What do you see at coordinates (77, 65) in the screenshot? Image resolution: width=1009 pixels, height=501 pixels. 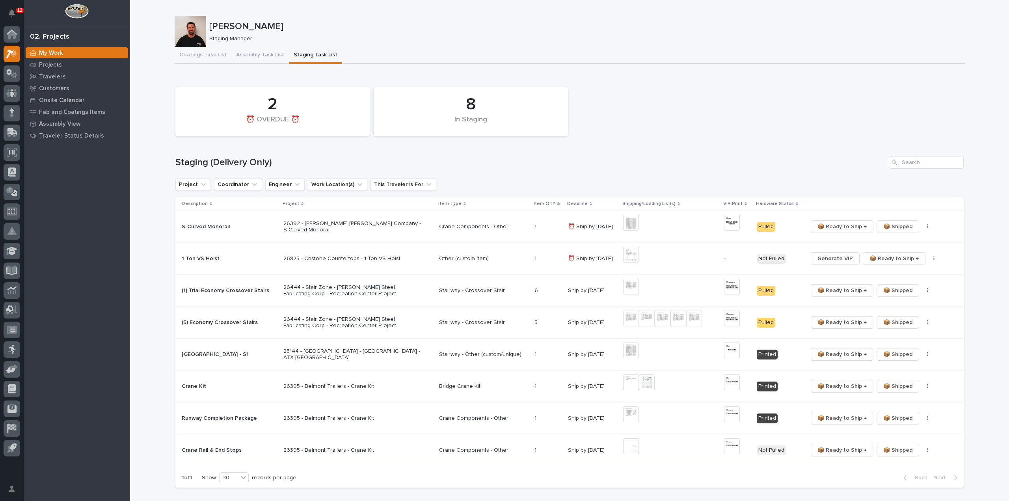 I see `a: Projects` at bounding box center [77, 65].